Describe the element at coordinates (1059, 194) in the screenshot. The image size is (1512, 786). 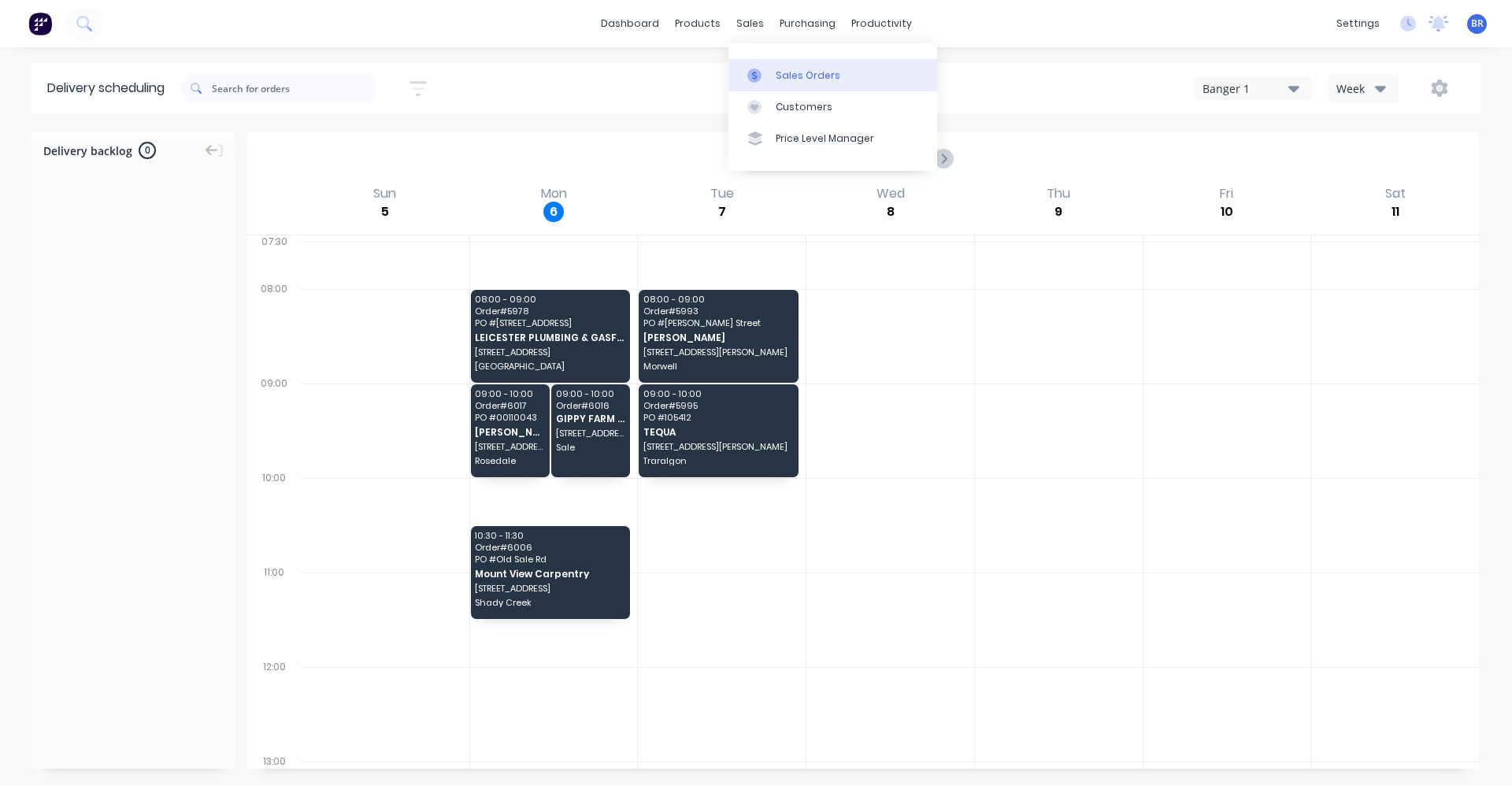
I see `div: Thu` at that location.